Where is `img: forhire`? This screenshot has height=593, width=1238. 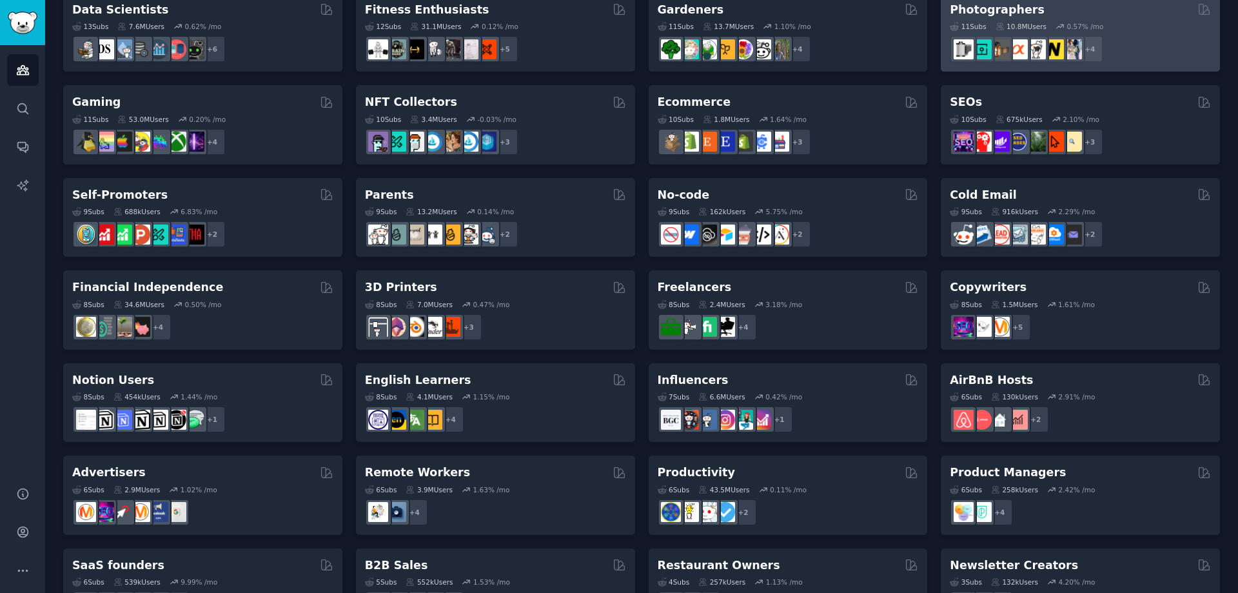
img: forhire is located at coordinates (671, 326).